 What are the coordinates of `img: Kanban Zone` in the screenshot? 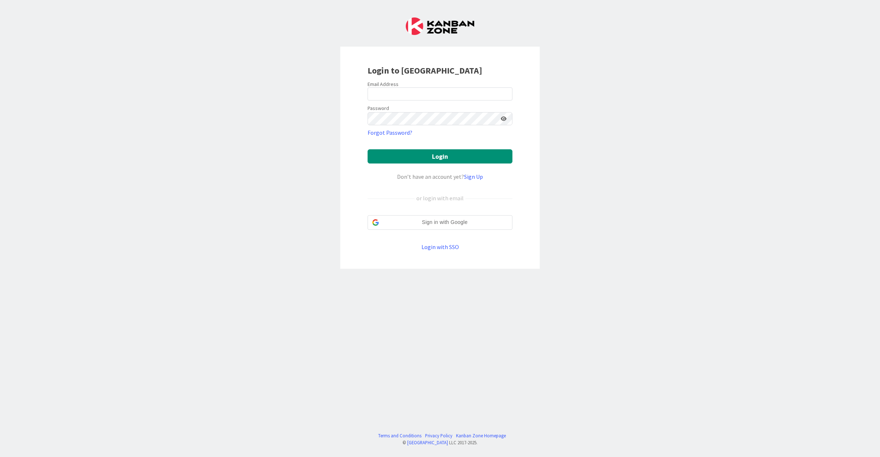 It's located at (440, 26).